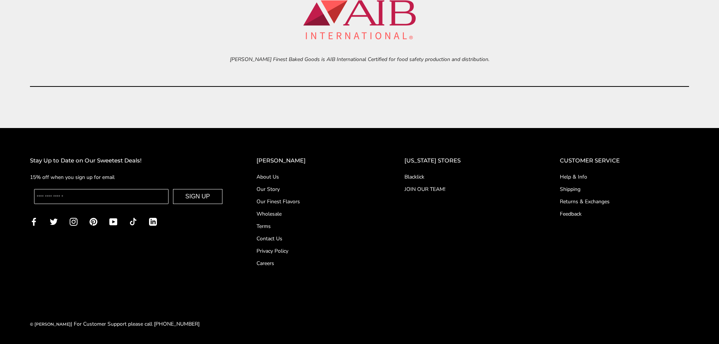 The image size is (719, 344). I want to click on a: Our Story, so click(316, 189).